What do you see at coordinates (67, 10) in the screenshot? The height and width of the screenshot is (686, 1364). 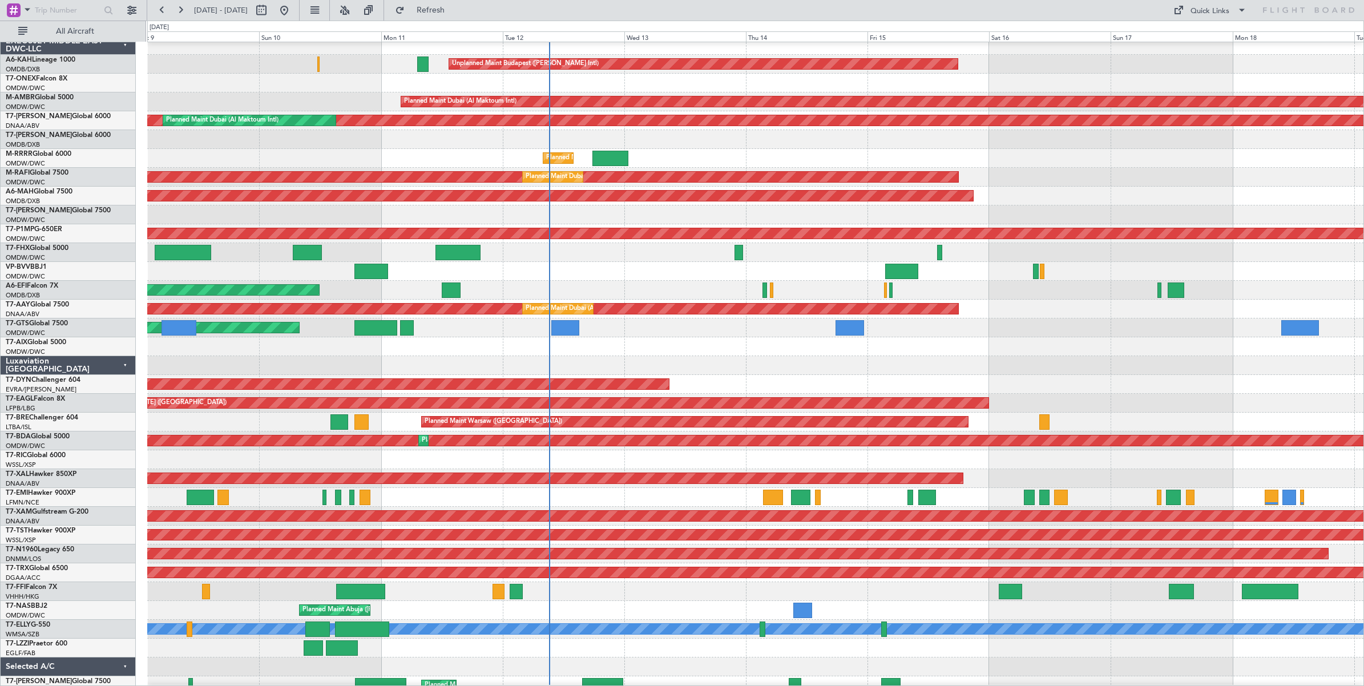 I see `input: Trip Number` at bounding box center [67, 10].